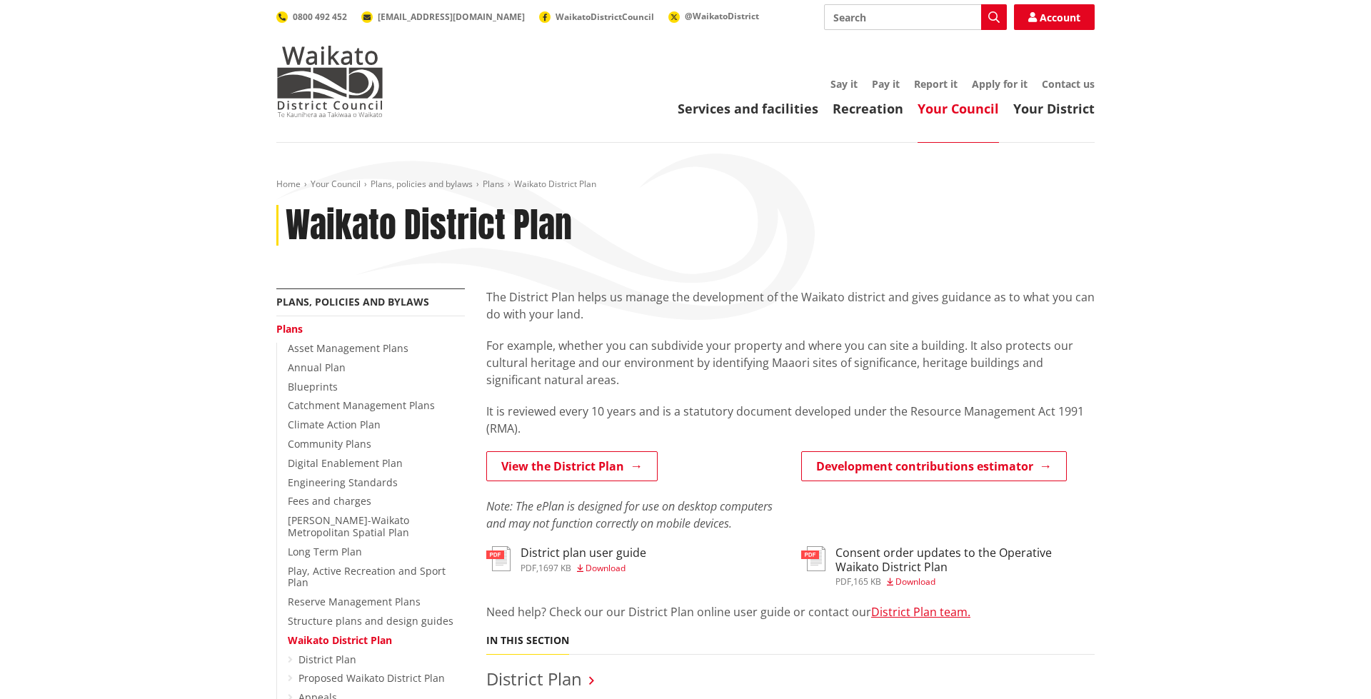 The image size is (1371, 699). What do you see at coordinates (329, 443) in the screenshot?
I see `a: Community Plans` at bounding box center [329, 443].